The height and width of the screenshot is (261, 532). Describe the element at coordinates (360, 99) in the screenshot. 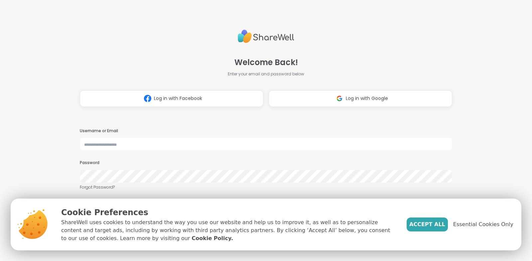

I see `button: Log in with Google` at that location.